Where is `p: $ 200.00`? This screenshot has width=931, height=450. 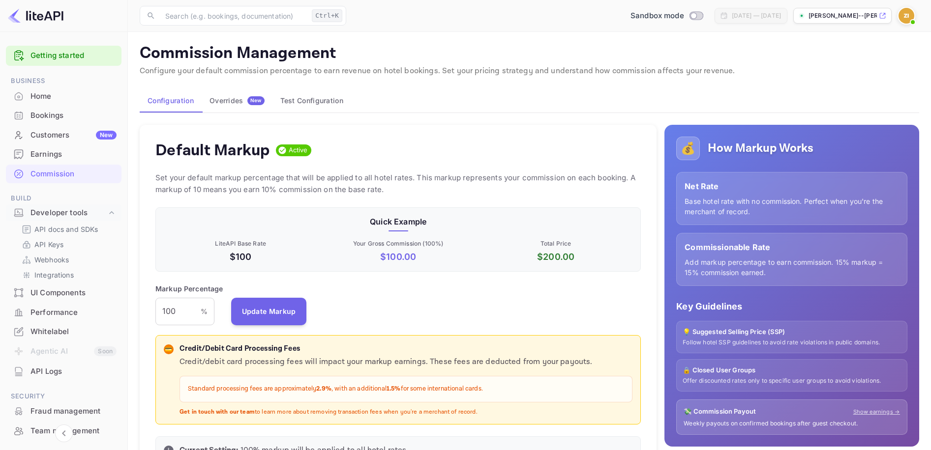 p: $ 200.00 is located at coordinates (555, 257).